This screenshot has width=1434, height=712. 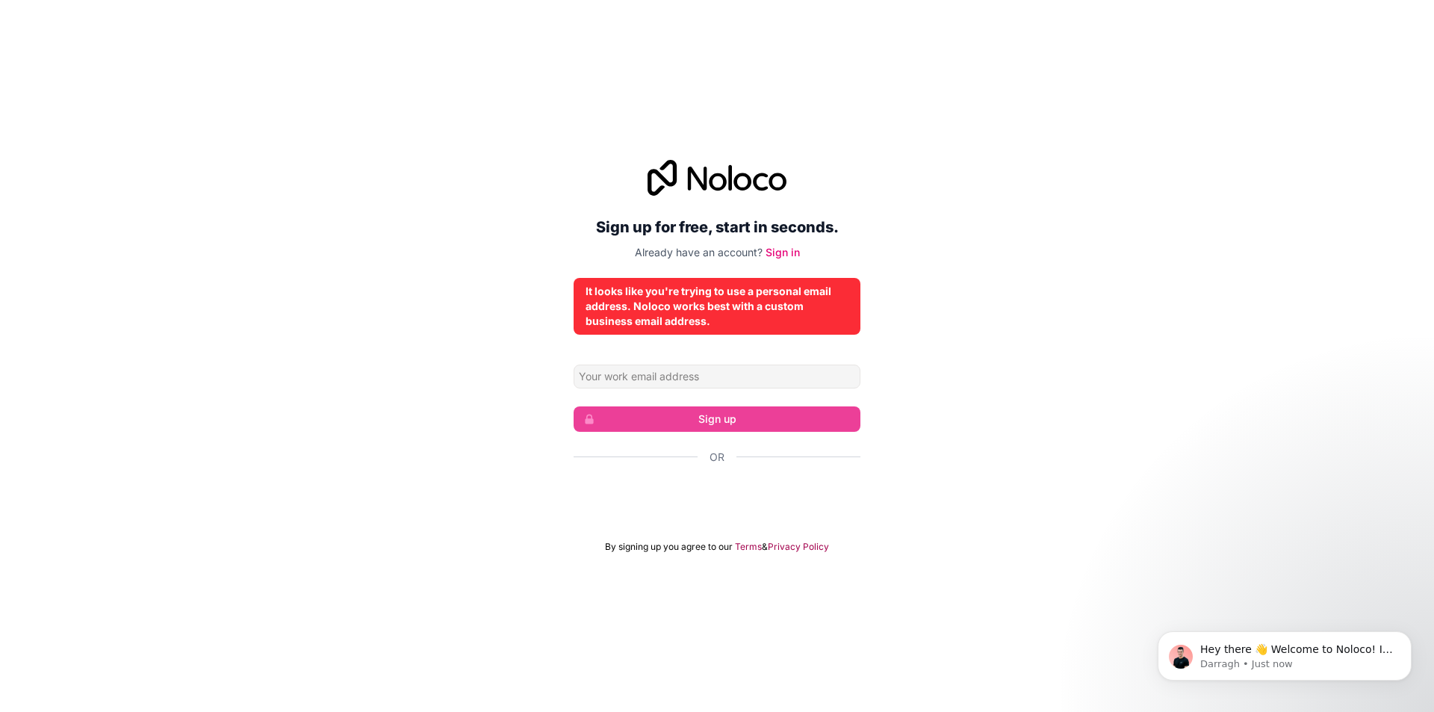 I want to click on a: Terms, so click(x=748, y=547).